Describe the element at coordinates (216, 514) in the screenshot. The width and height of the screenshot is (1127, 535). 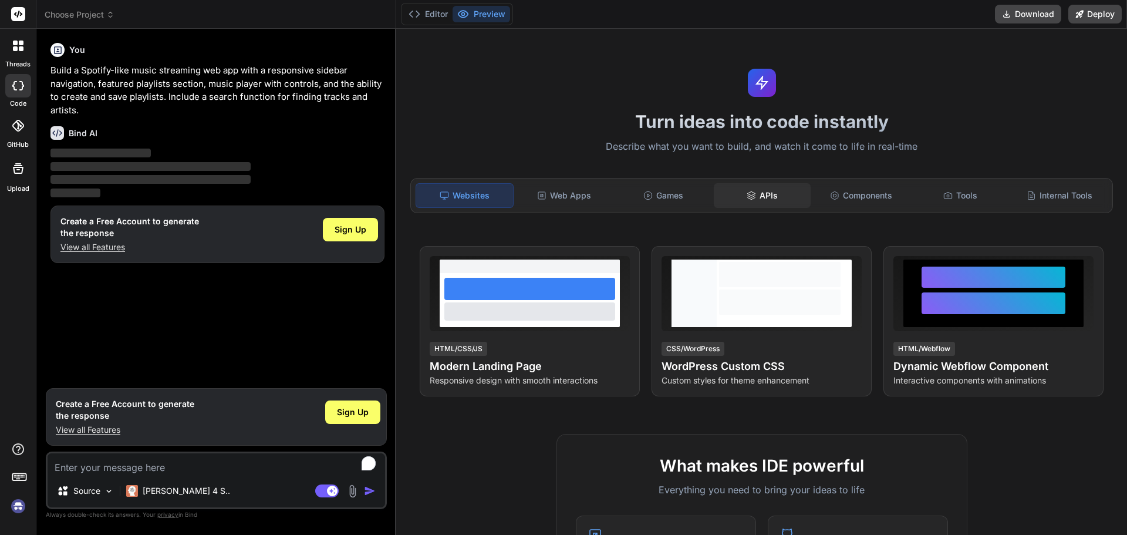
I see `p: Always double-check its answers. Your in Bind` at that location.